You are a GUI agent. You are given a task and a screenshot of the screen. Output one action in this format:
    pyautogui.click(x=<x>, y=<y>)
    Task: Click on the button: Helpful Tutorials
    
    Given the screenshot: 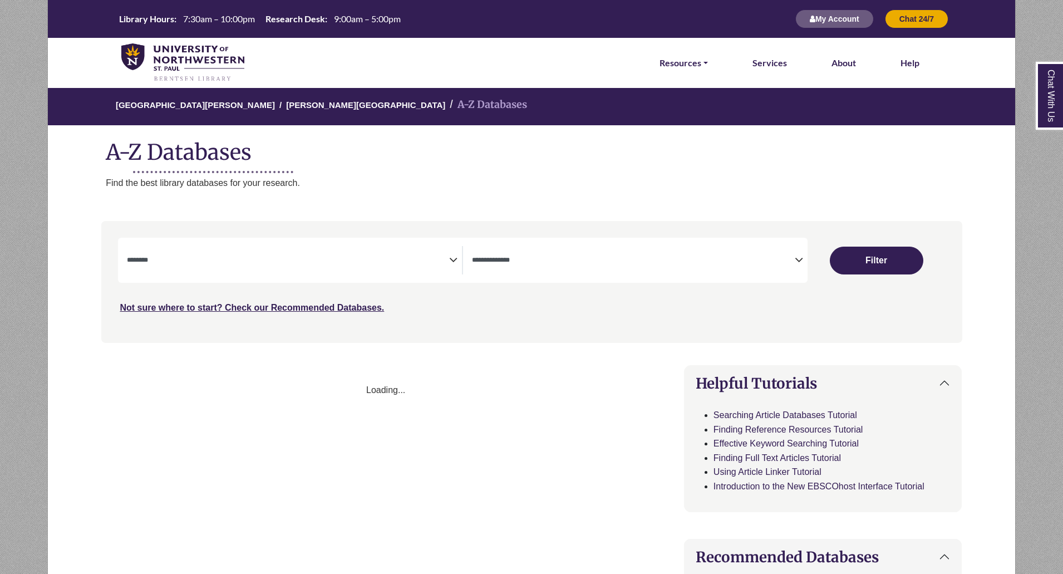 What is the action you would take?
    pyautogui.click(x=823, y=383)
    